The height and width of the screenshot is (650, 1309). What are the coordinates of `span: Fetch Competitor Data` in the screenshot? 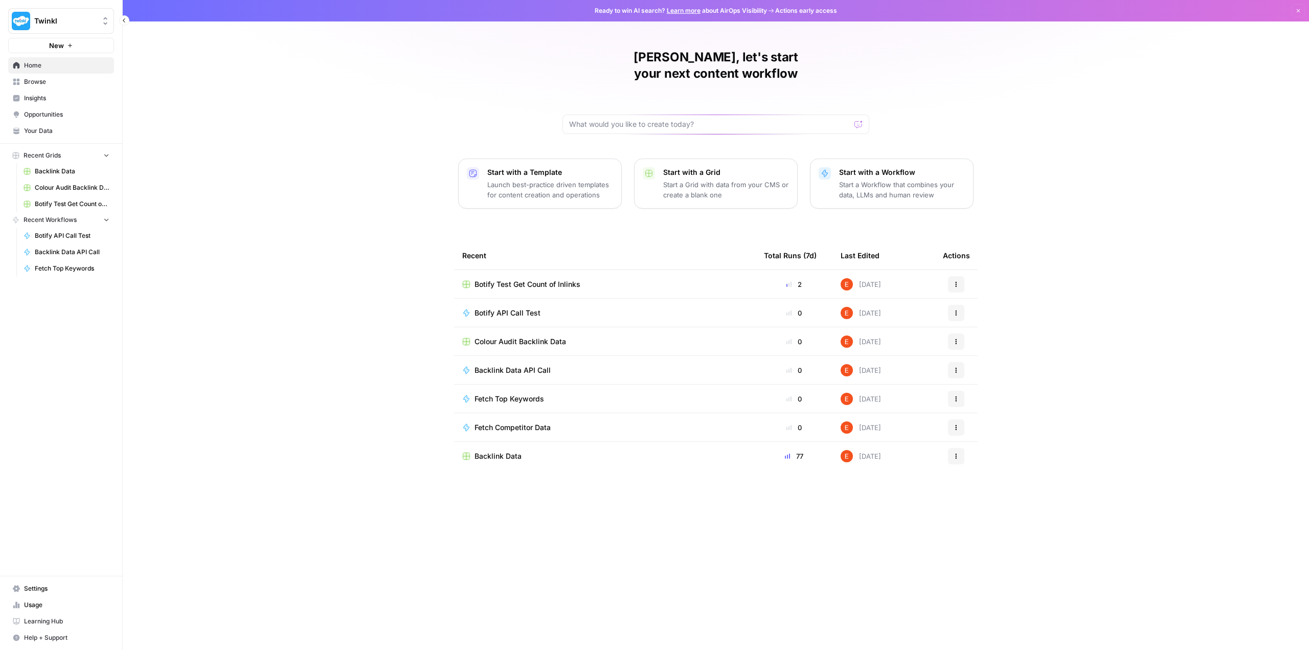 It's located at (512, 427).